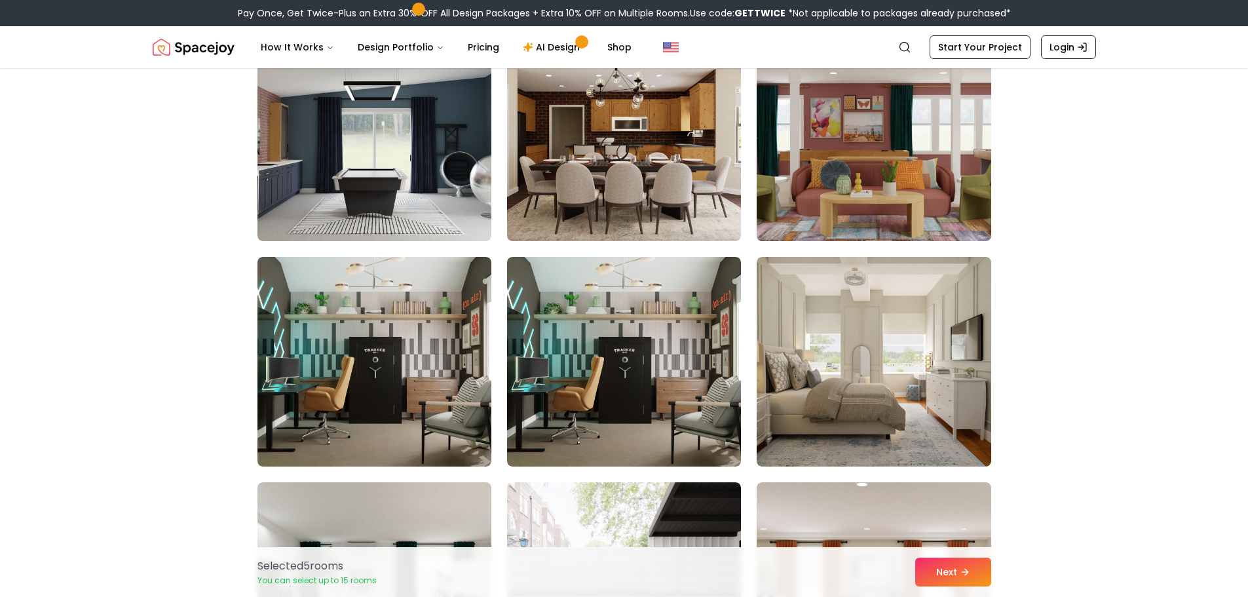 The image size is (1248, 597). What do you see at coordinates (624, 47) in the screenshot?
I see `nav: Global` at bounding box center [624, 47].